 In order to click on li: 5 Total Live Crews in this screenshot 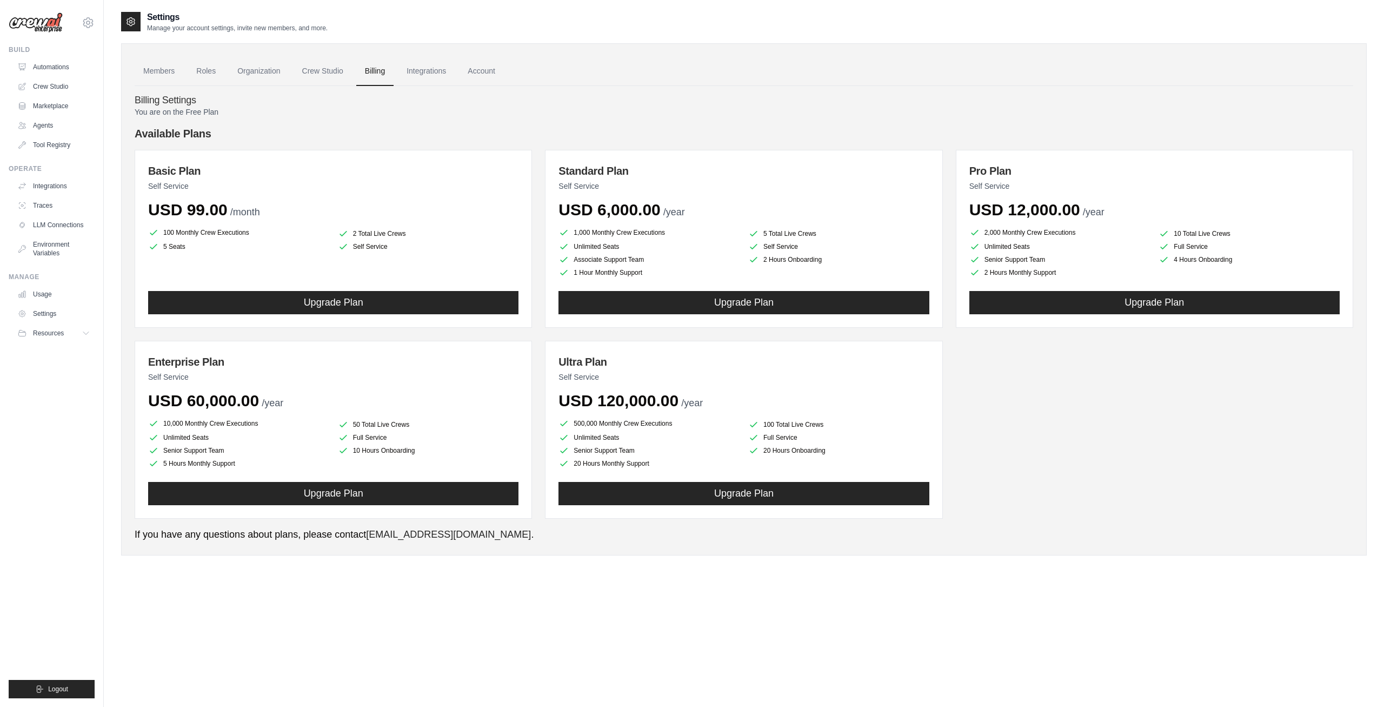, I will do `click(839, 234)`.